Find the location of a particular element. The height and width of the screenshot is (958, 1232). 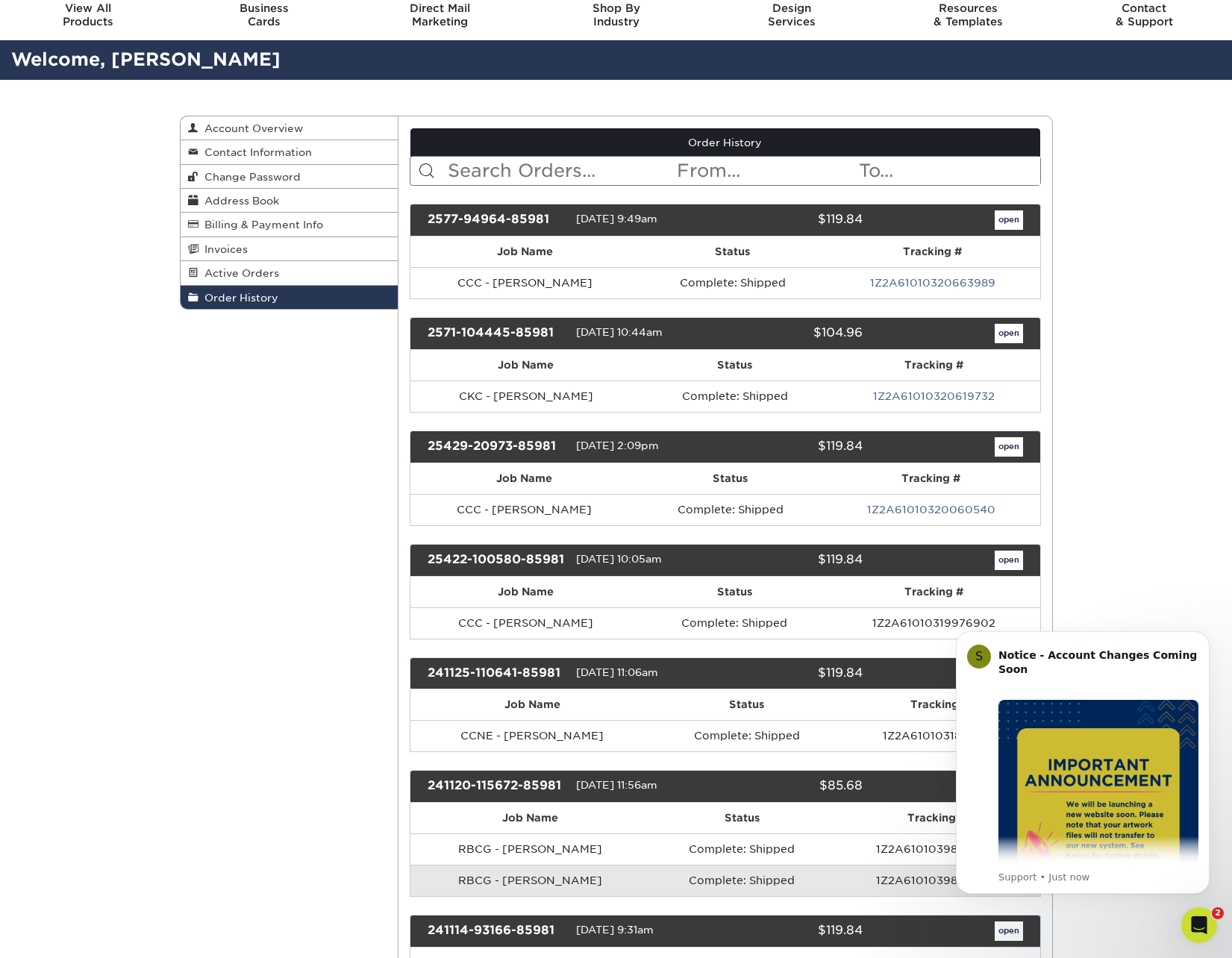

div: 25422-100580-85981 is located at coordinates (497, 560).